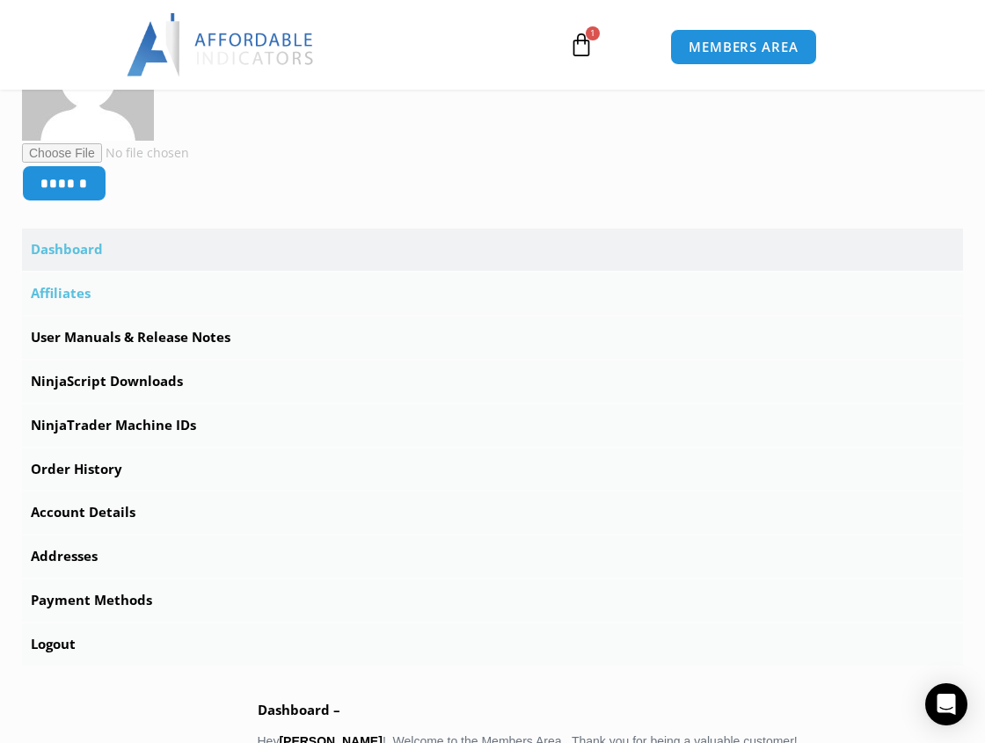  What do you see at coordinates (492, 645) in the screenshot?
I see `a: Logout` at bounding box center [492, 645].